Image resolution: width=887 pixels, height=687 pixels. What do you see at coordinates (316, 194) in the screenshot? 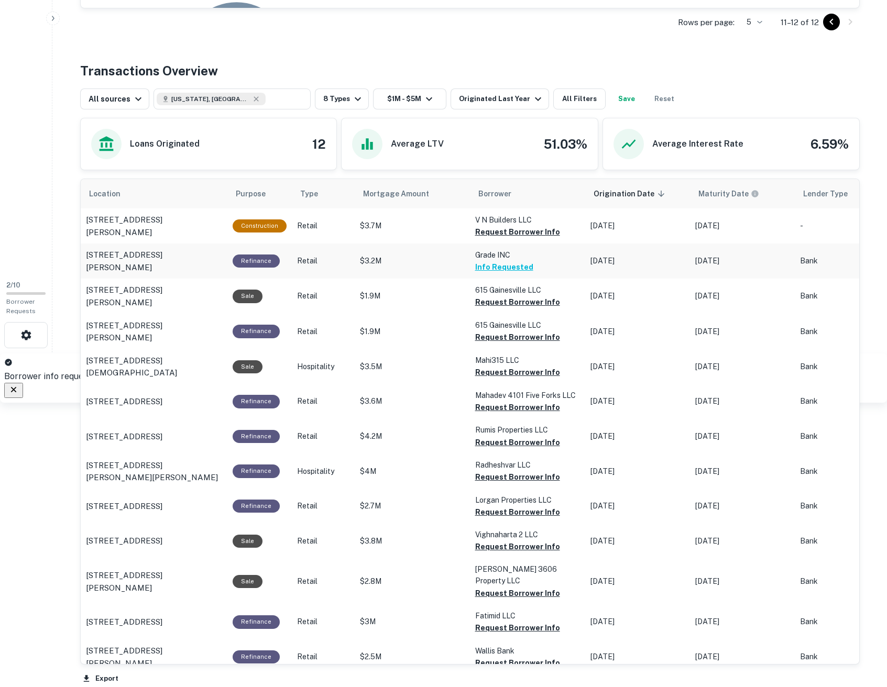
I see `span: Type` at bounding box center [316, 194].